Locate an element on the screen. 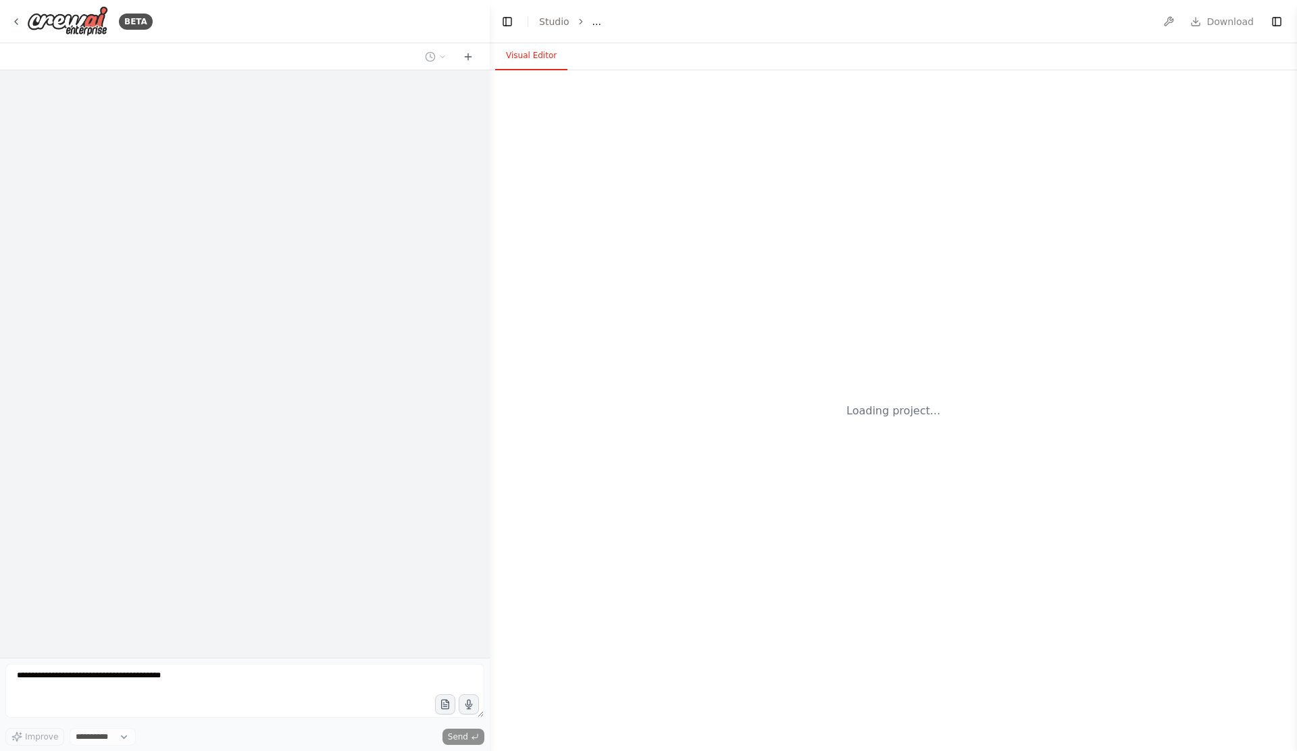 Image resolution: width=1297 pixels, height=751 pixels. nav: breadcrumb is located at coordinates (570, 22).